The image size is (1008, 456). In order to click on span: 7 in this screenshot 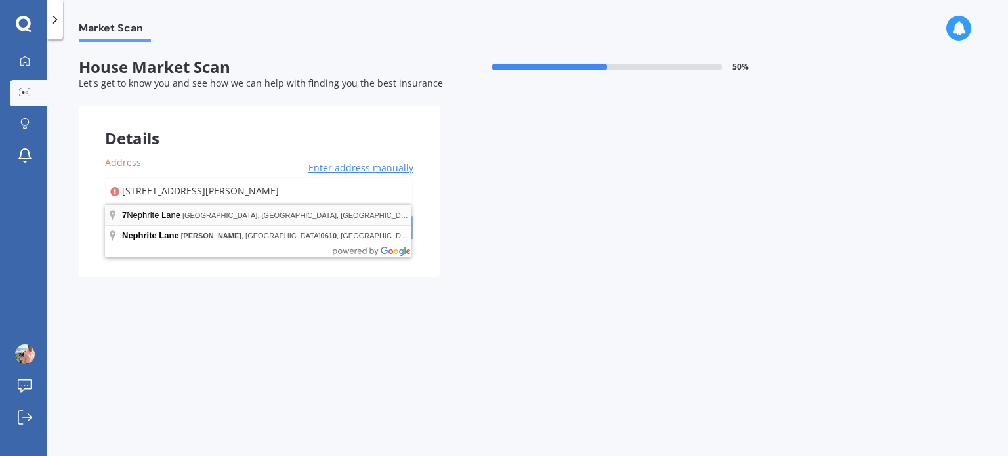, I will do `click(124, 215)`.